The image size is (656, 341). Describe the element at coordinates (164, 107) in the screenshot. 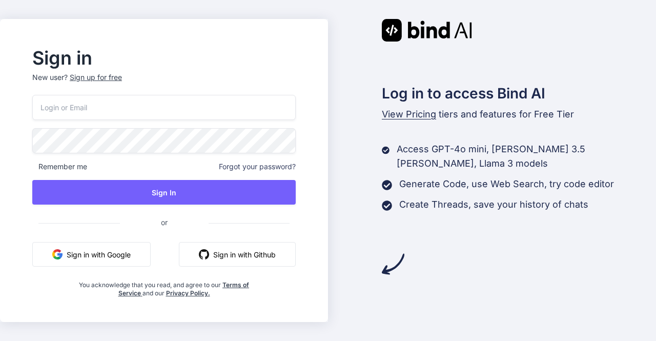

I see `input: Login or Email` at that location.